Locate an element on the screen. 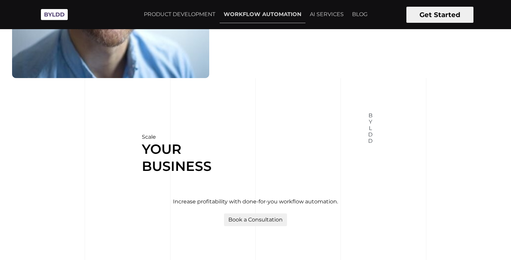  span: BYLDD is located at coordinates (371, 128).